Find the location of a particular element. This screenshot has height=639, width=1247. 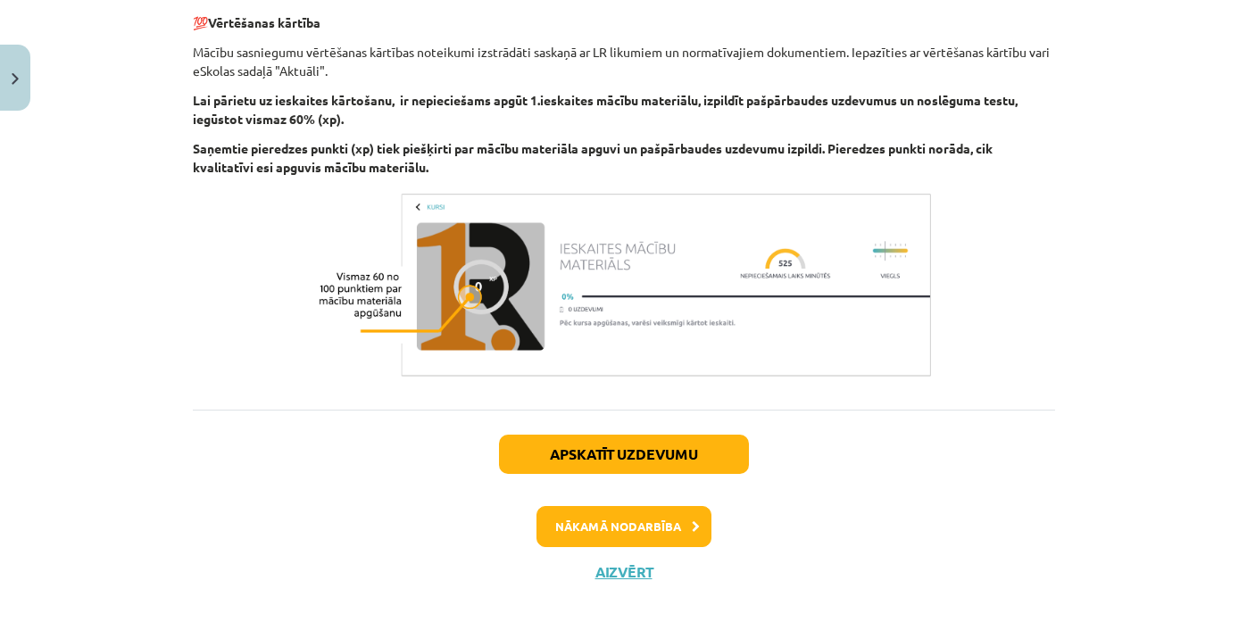

b: Lai pārietu uz ieskaites kārtošanu, ir nepieciešams apgūt 1.ieskaites mācību materiālu, izpildīt ... is located at coordinates (605, 109).